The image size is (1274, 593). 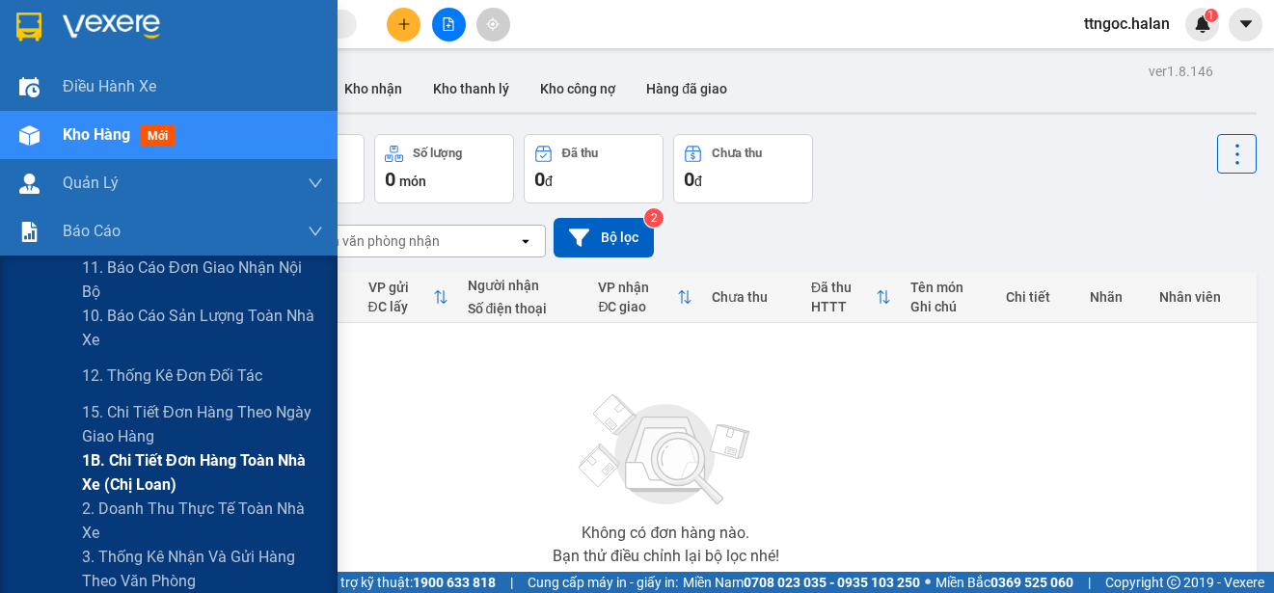 What do you see at coordinates (203, 424) in the screenshot?
I see `span: 15. Chi tiết đơn hàng theo ngày giao hàng` at bounding box center [203, 424].